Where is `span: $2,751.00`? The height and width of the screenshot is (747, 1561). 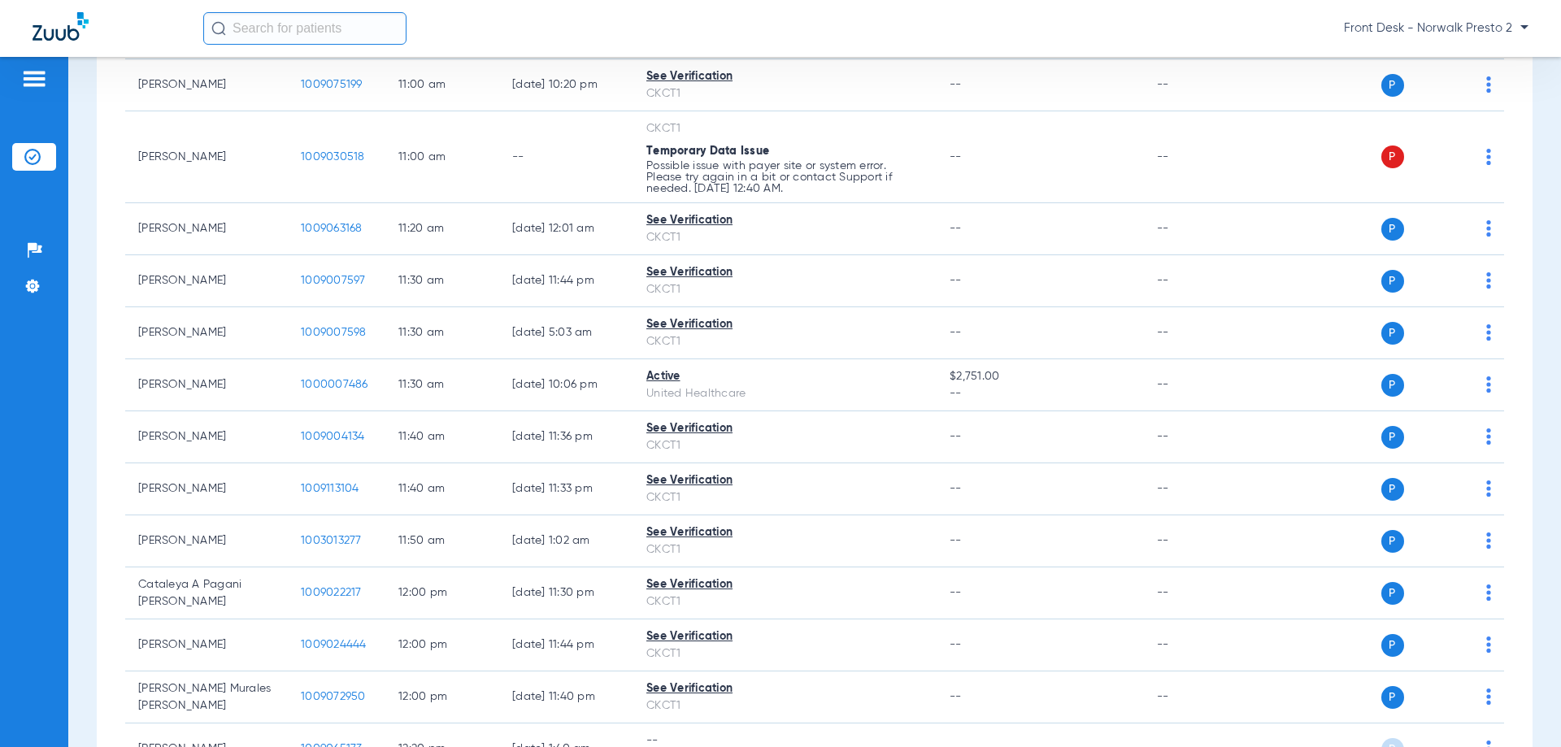
span: $2,751.00 is located at coordinates (1040, 376).